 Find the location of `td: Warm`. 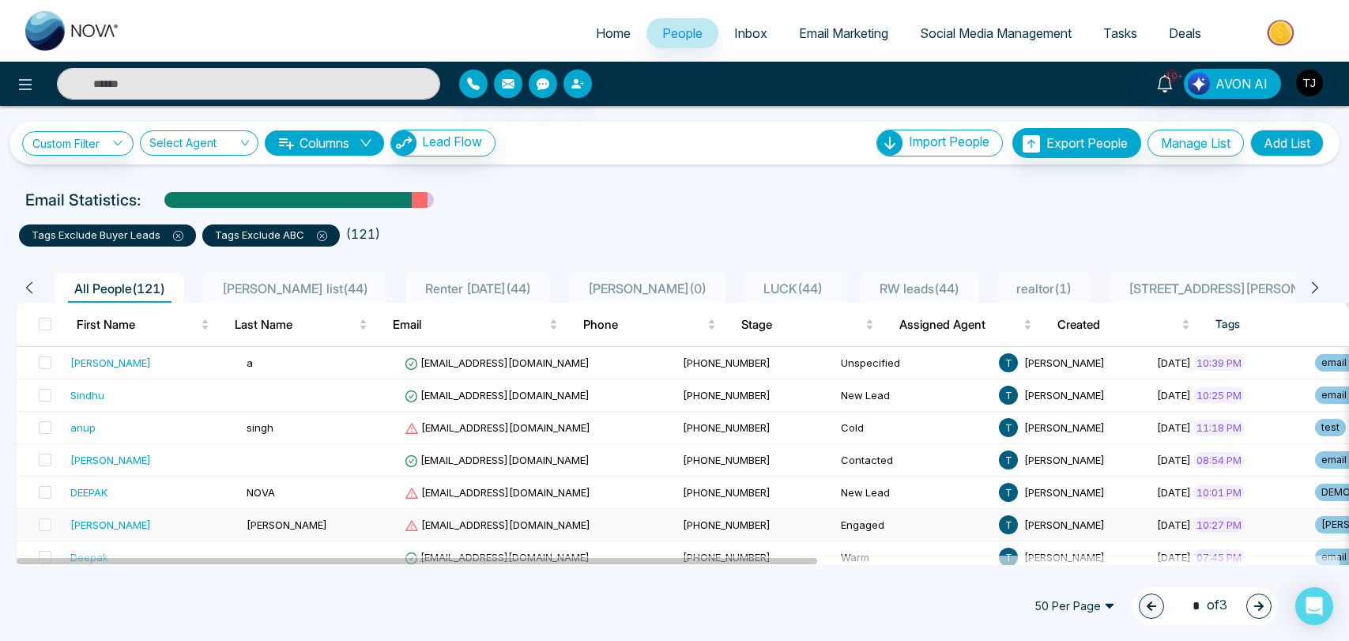

td: Warm is located at coordinates (913, 557).